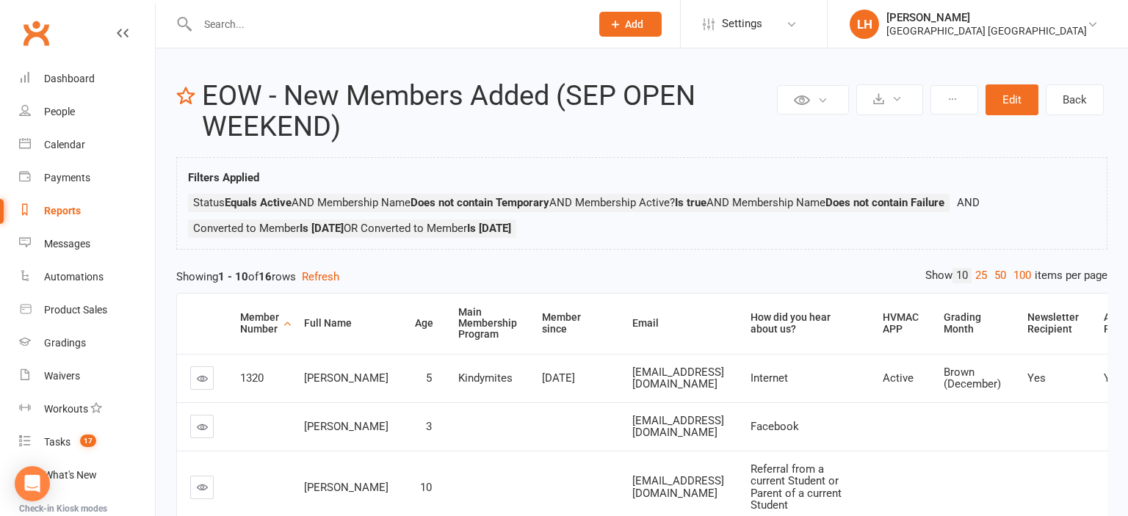  I want to click on span: 10, so click(426, 488).